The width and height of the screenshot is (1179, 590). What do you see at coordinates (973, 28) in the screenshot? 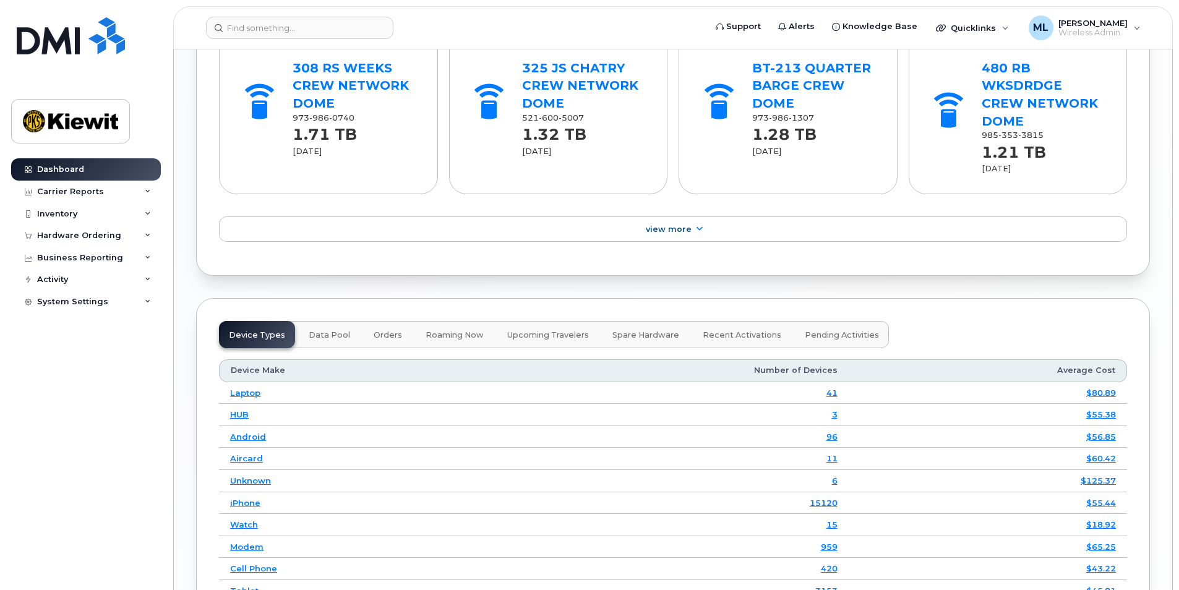
I see `div: Quicklinks` at bounding box center [973, 28].